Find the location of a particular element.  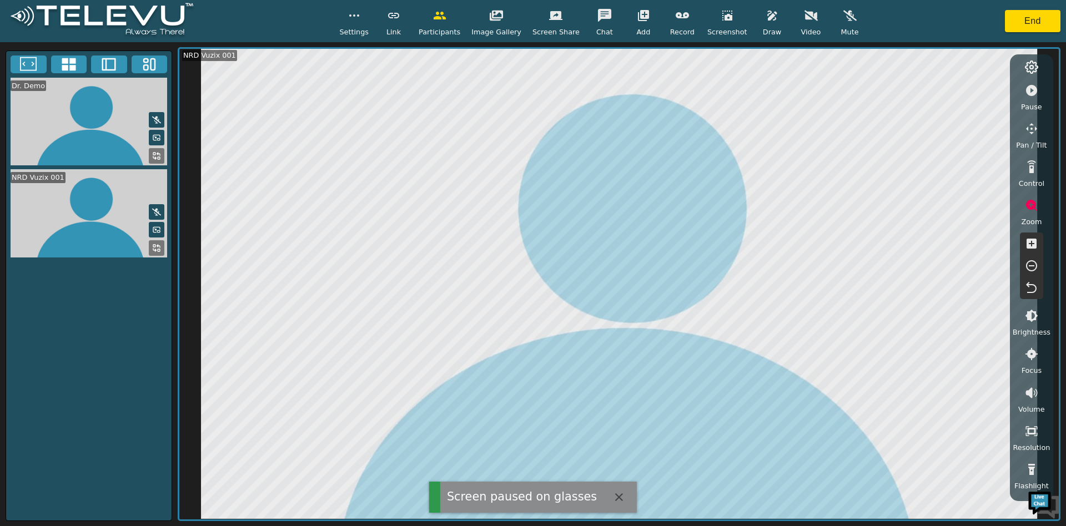

textarea: Type your message and hit 'Enter' is located at coordinates (108, 322).